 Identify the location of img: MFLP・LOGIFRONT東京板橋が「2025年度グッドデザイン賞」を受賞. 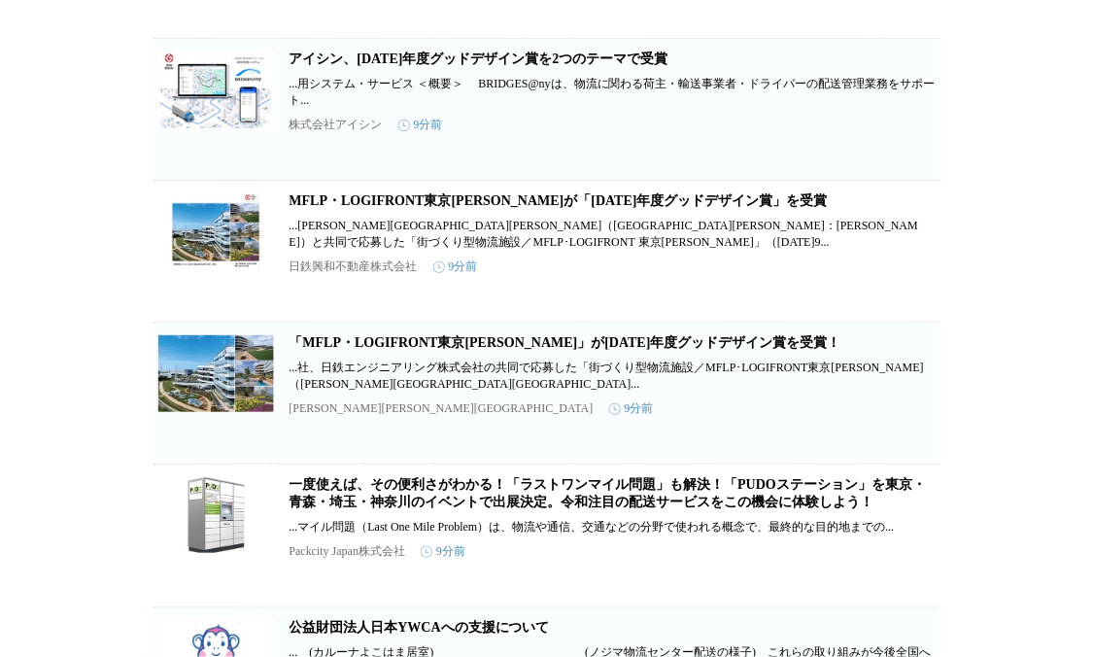
(216, 231).